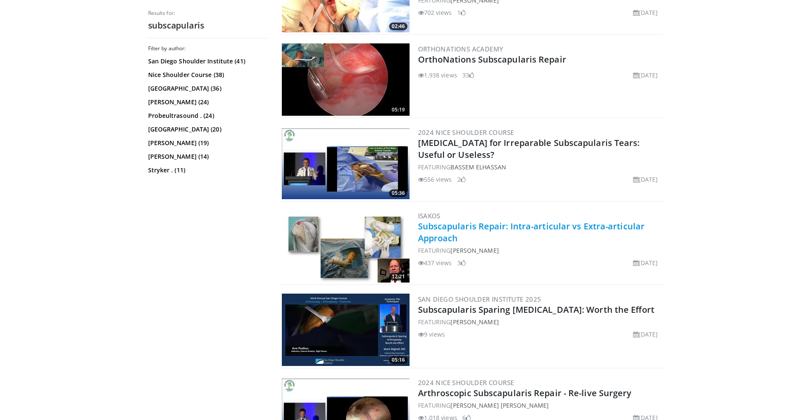 The height and width of the screenshot is (420, 811). I want to click on img: 8db5f8ea-db56-4d5d-9516-d4a9f3cecf00.300x170_q85_crop-smart_upscale.jpg, so click(346, 247).